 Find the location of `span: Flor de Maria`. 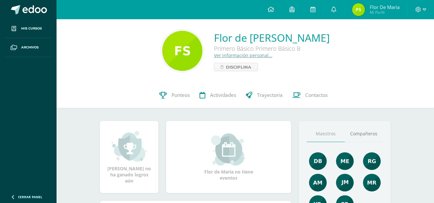

span: Flor de Maria is located at coordinates (384, 7).